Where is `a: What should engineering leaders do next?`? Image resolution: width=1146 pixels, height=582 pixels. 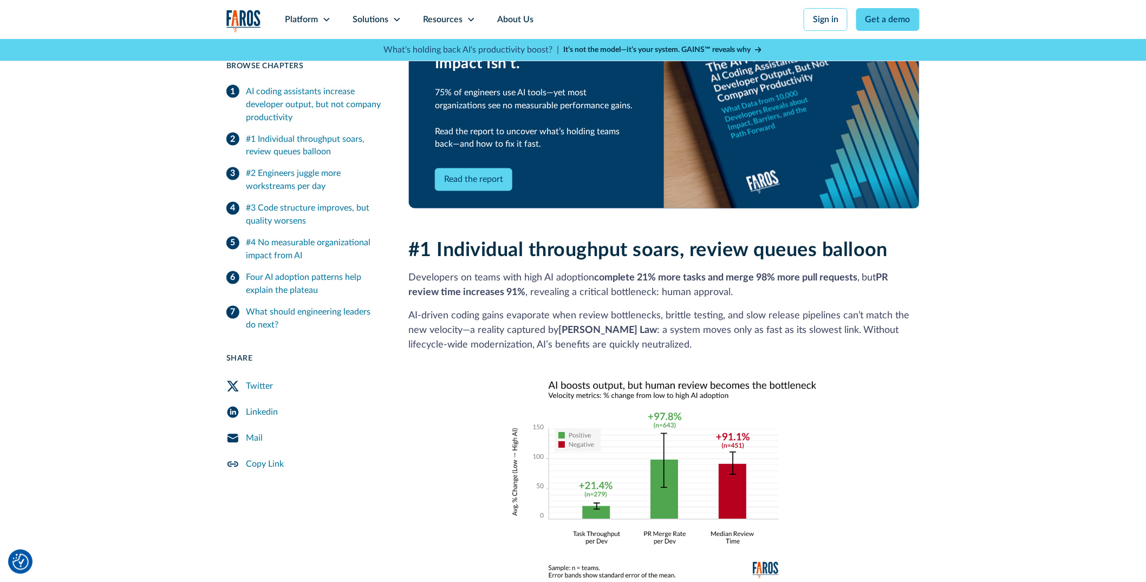 a: What should engineering leaders do next? is located at coordinates (304, 319).